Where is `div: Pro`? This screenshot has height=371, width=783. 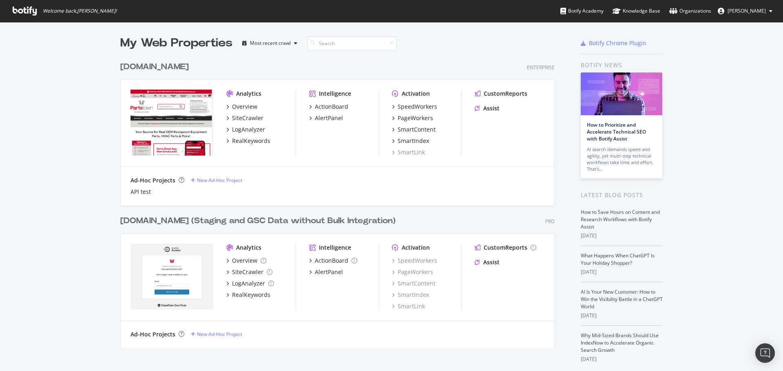
div: Pro is located at coordinates (550, 221).